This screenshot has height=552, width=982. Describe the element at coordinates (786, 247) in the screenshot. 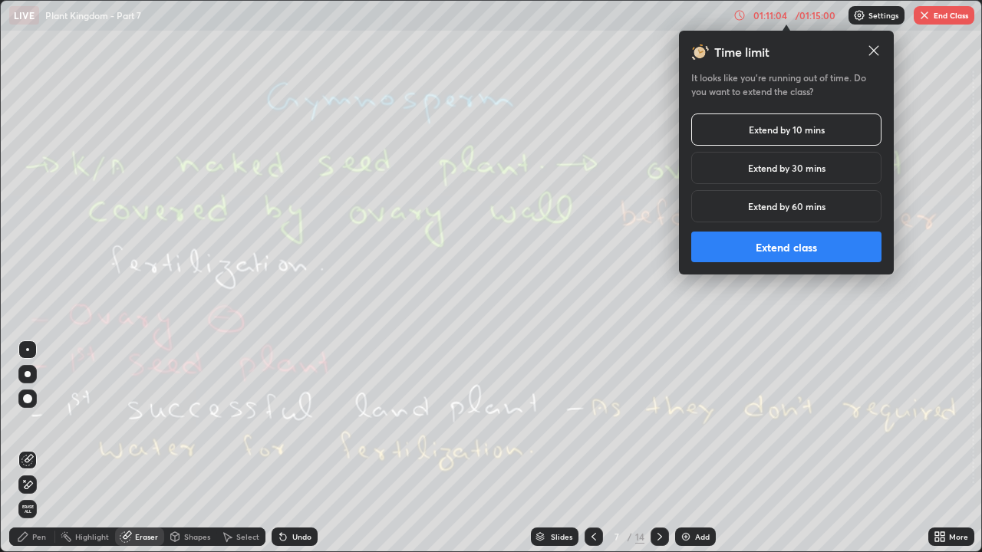

I see `button: Extend class` at that location.